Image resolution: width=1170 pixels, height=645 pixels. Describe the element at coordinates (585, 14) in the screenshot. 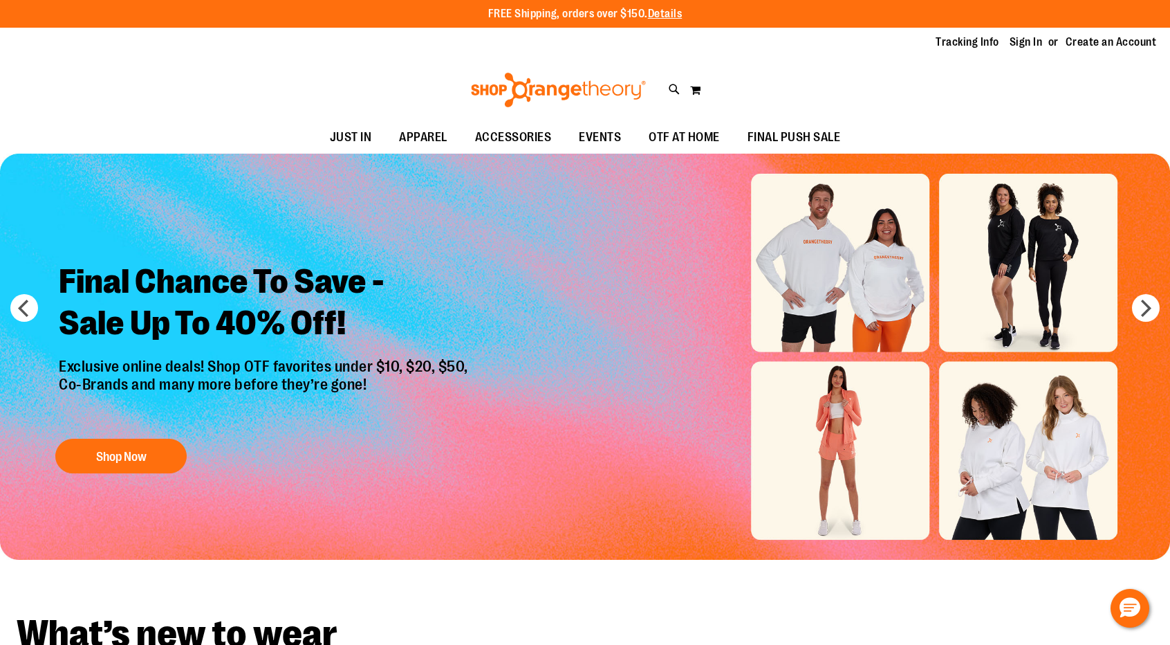

I see `p: FREE Shipping, orders over $150.` at that location.